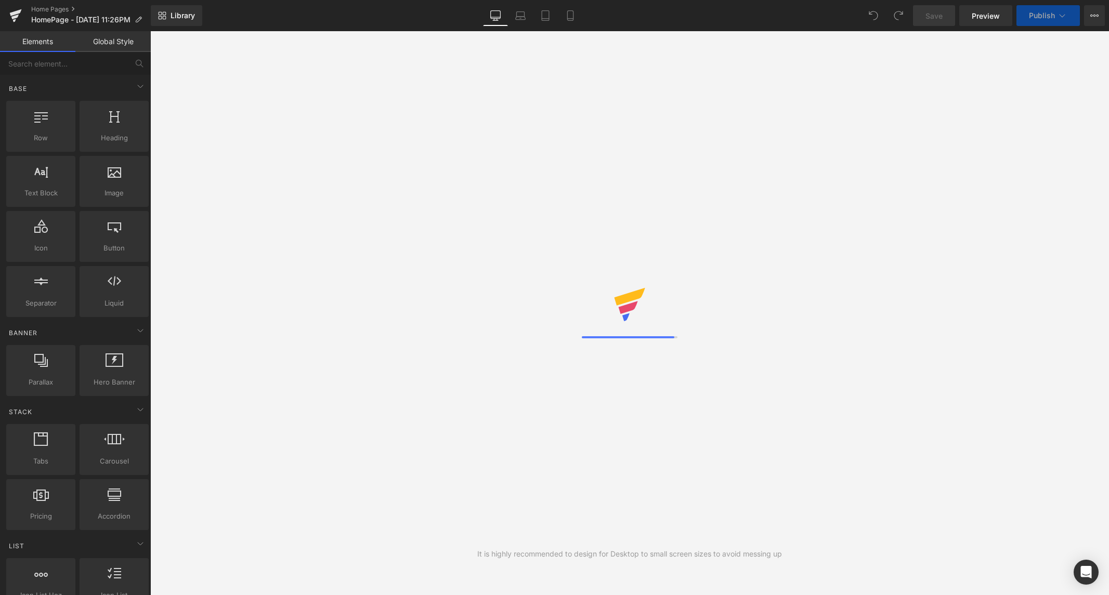  I want to click on a: Tablet, so click(545, 16).